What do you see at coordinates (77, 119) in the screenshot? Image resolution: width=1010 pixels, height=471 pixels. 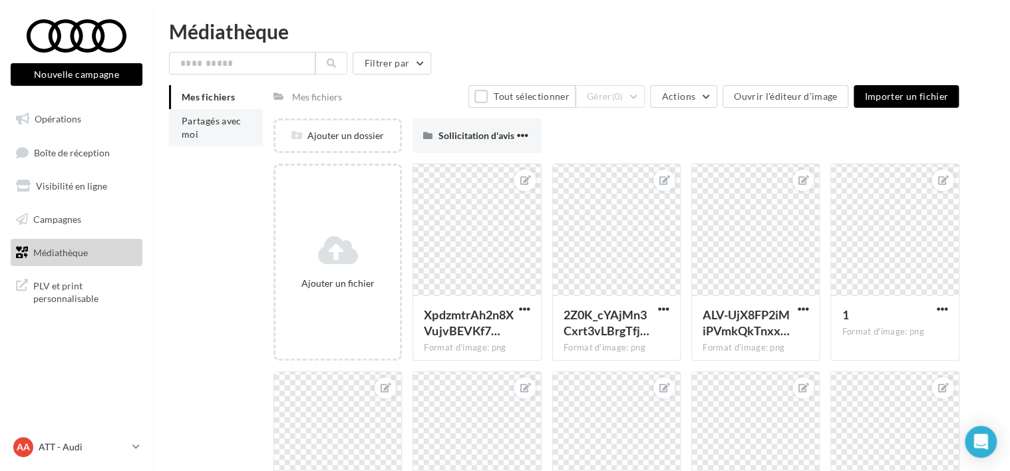 I see `a: Opérations` at bounding box center [77, 119].